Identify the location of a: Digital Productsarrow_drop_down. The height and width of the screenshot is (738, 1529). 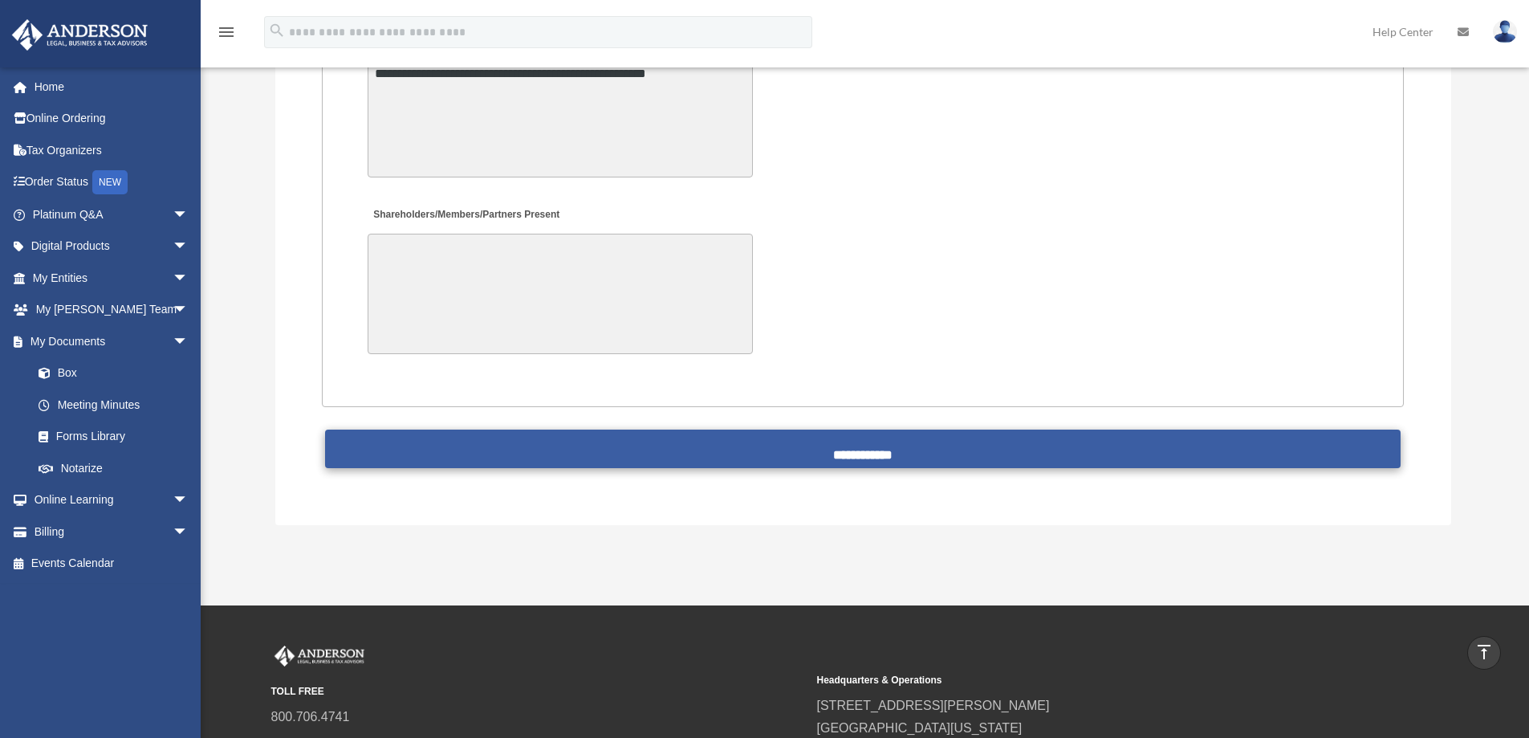
(112, 246).